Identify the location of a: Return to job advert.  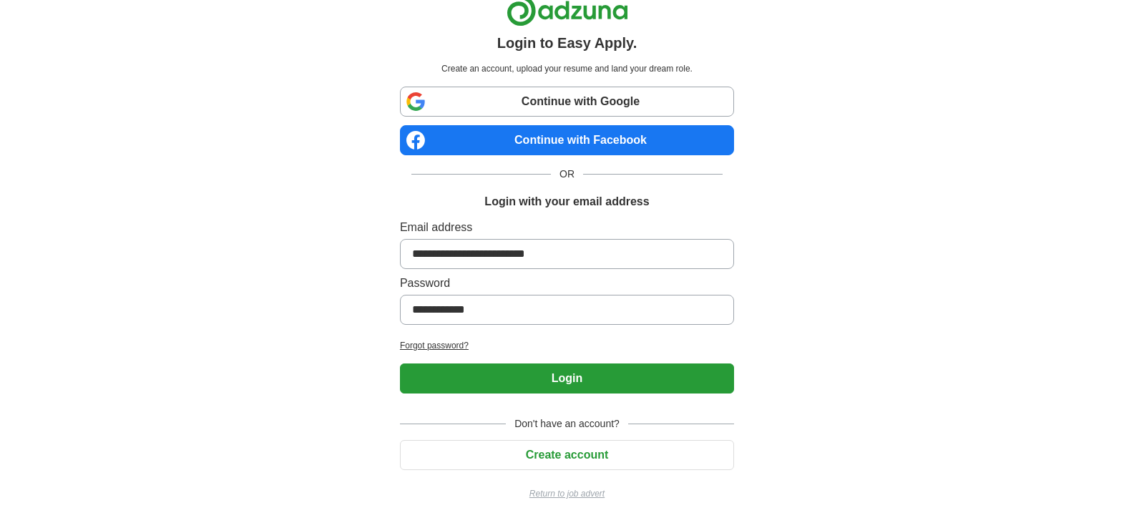
(567, 494).